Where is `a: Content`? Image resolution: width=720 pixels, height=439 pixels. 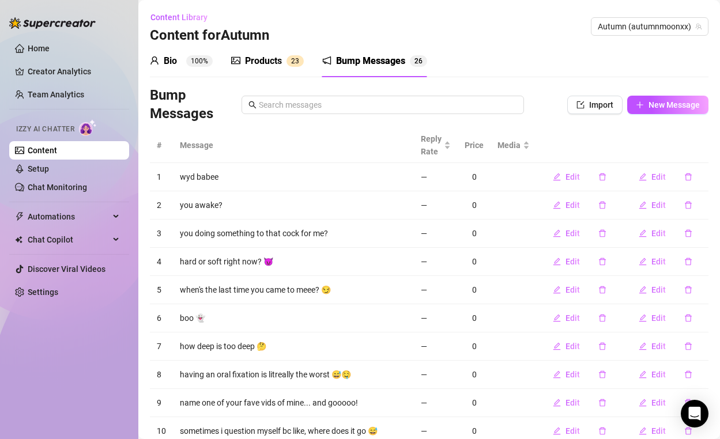 a: Content is located at coordinates (42, 150).